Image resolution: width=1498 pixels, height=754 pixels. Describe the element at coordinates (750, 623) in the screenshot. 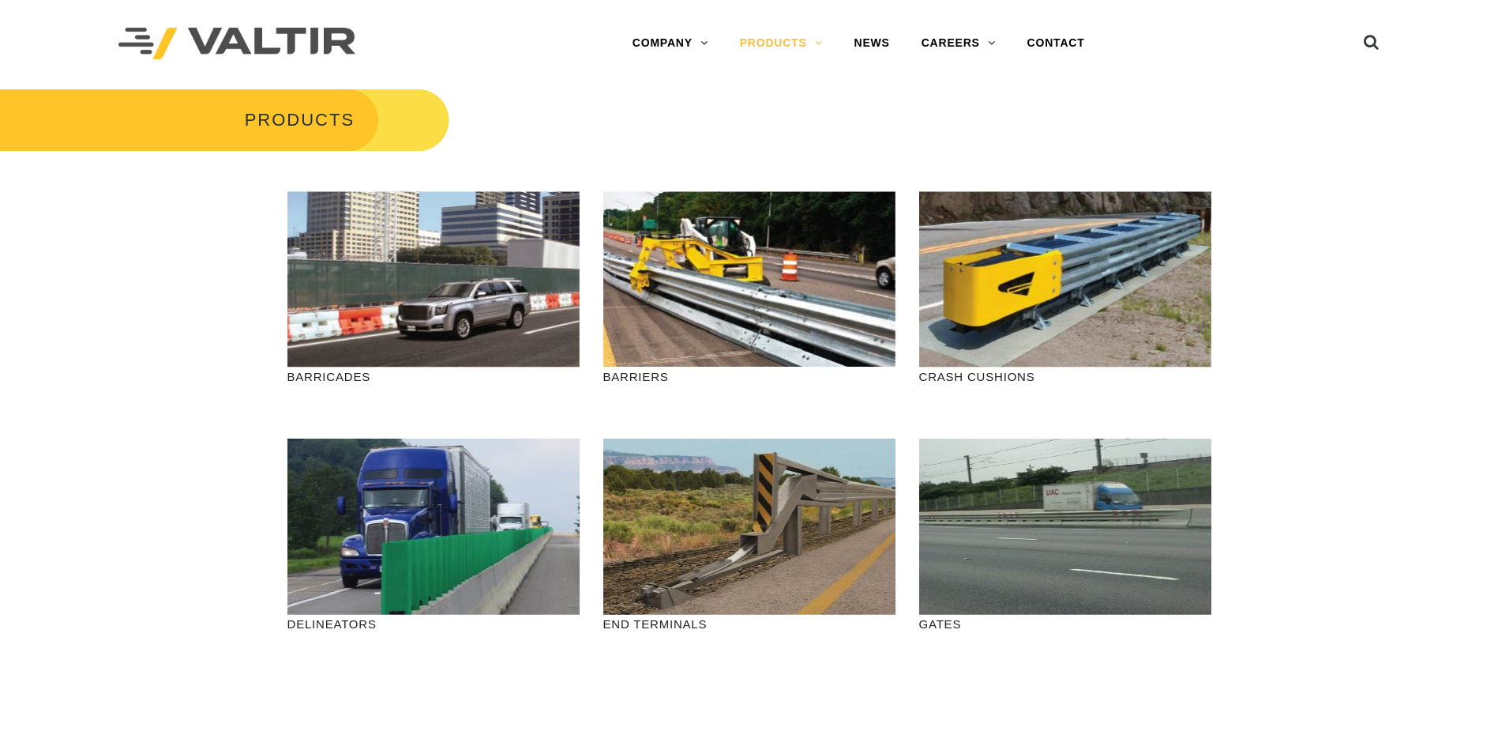

I see `p: END TERMINALS` at that location.